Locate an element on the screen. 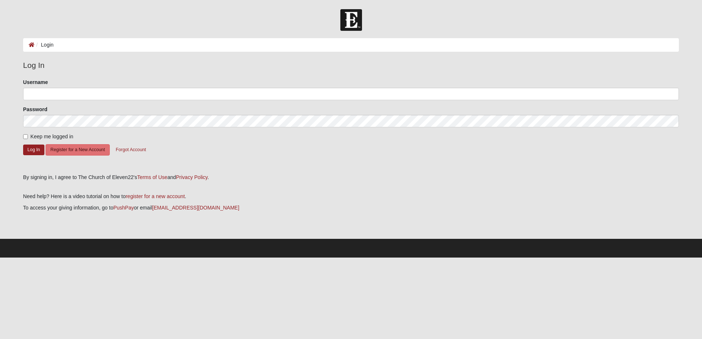 The height and width of the screenshot is (339, 702). label: Password is located at coordinates (35, 109).